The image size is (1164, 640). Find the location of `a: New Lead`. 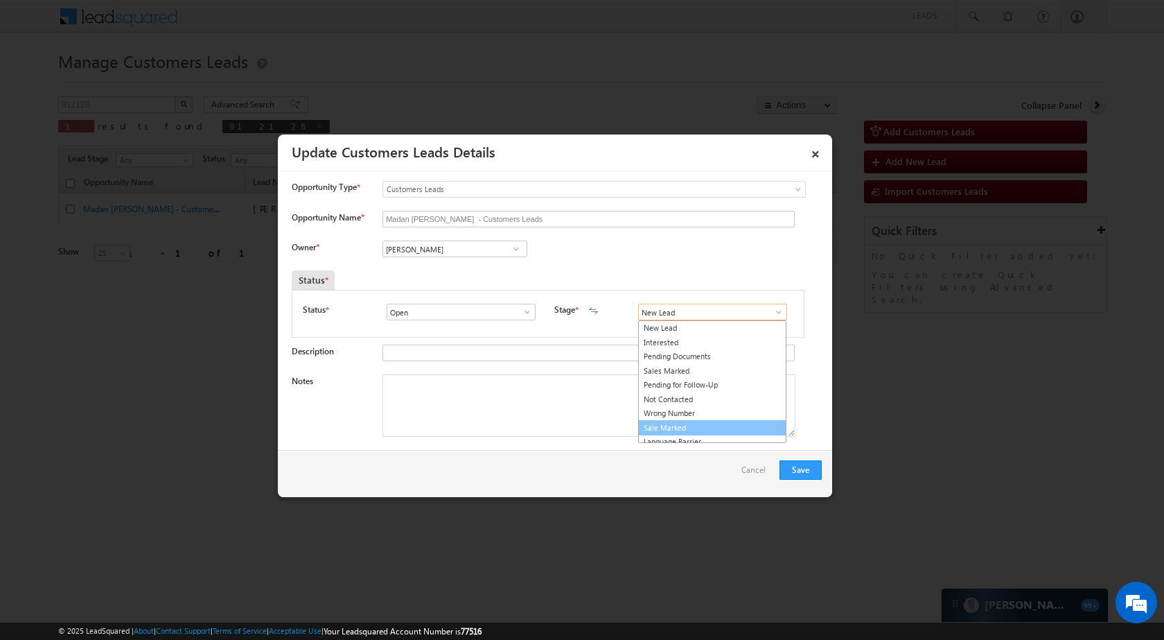

a: New Lead is located at coordinates (712, 328).